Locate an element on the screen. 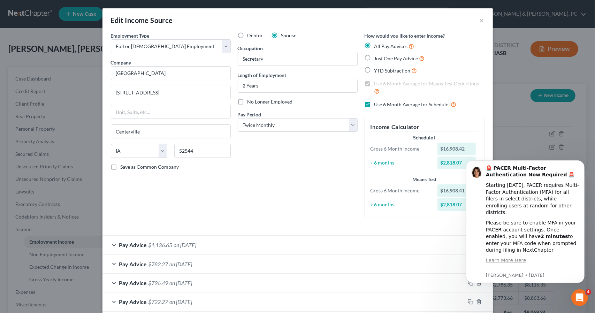 This screenshot has width=595, height=313. p: Message from Emma, sent 1w ago is located at coordinates (77, 125).